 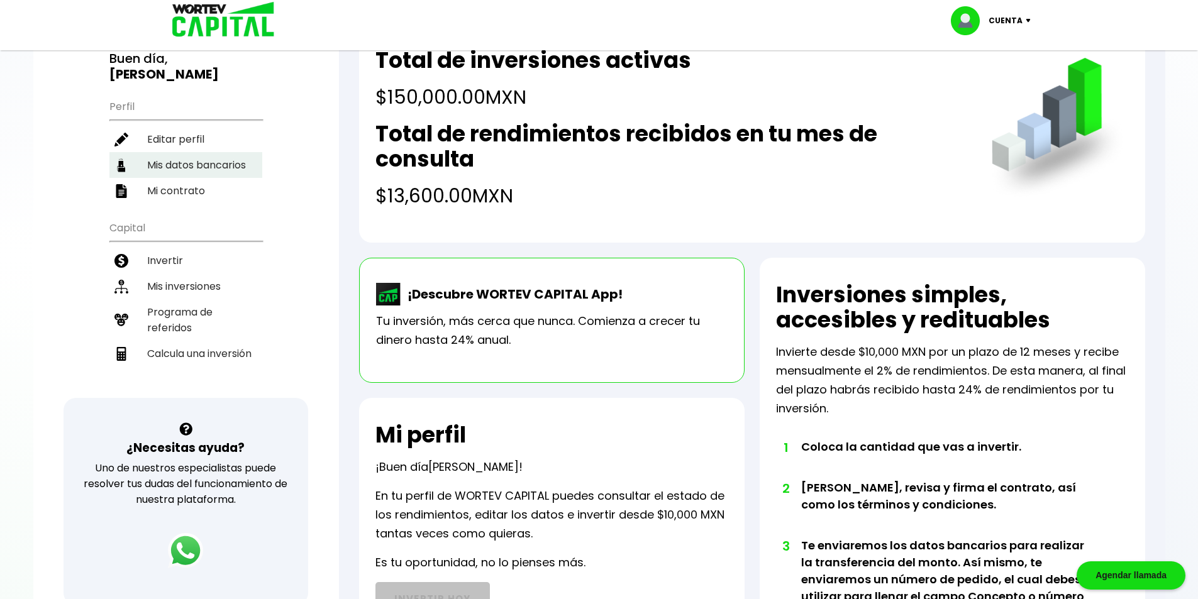 What do you see at coordinates (121, 165) in the screenshot?
I see `img: datos-icon.10cf9172.svg` at bounding box center [121, 165].